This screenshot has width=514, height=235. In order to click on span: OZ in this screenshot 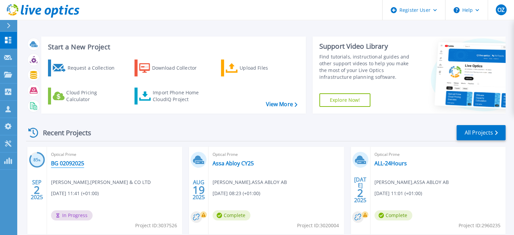, I will do `click(501, 10)`.